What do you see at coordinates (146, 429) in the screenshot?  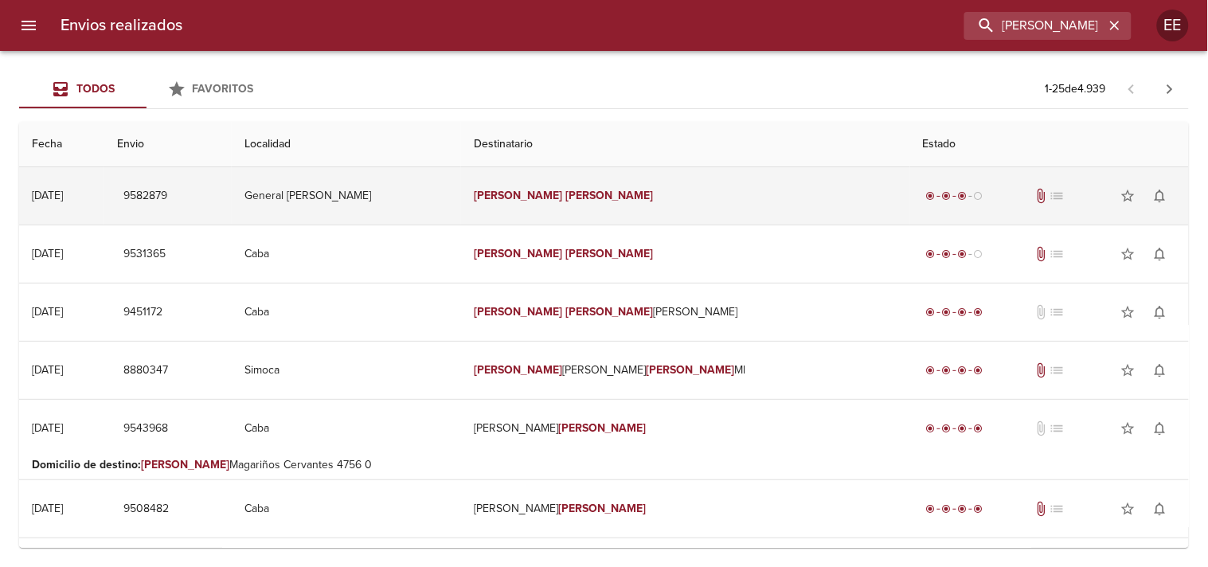 I see `span: 9543968` at bounding box center [146, 429].